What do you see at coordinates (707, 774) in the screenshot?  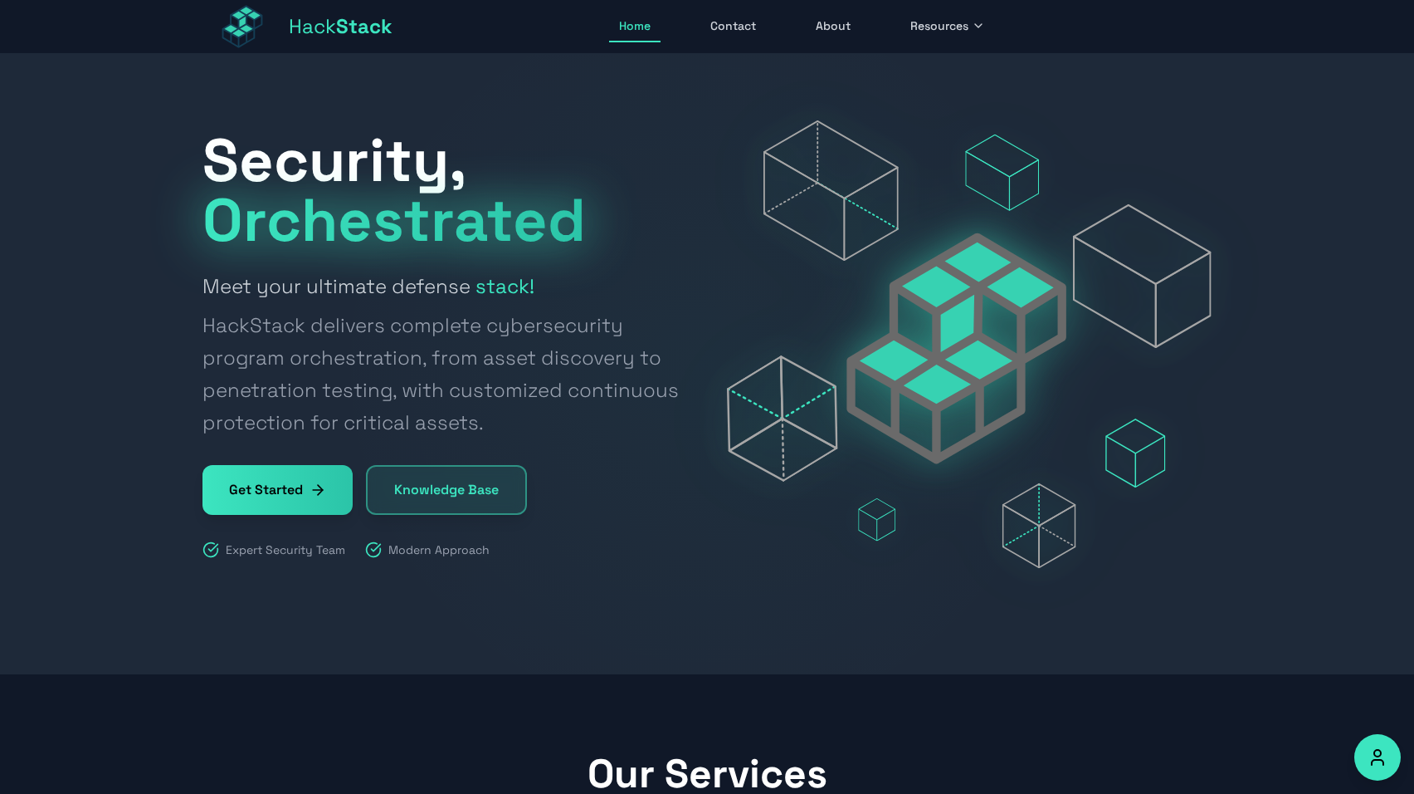 I see `h2: Our Services` at bounding box center [707, 774].